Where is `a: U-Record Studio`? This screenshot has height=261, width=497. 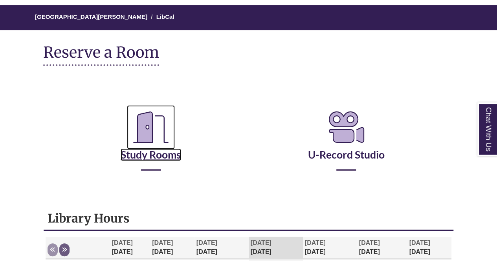
a: U-Record Studio is located at coordinates (346, 145).